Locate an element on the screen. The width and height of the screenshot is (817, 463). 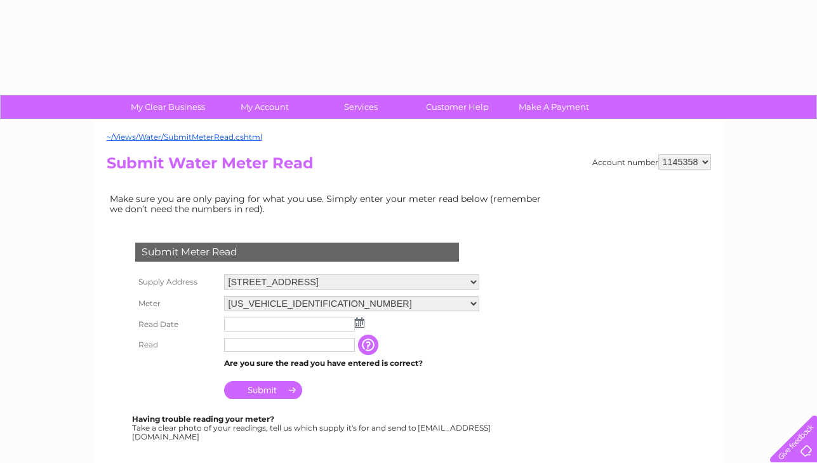
h2: Submit Water Meter Read is located at coordinates (409, 166).